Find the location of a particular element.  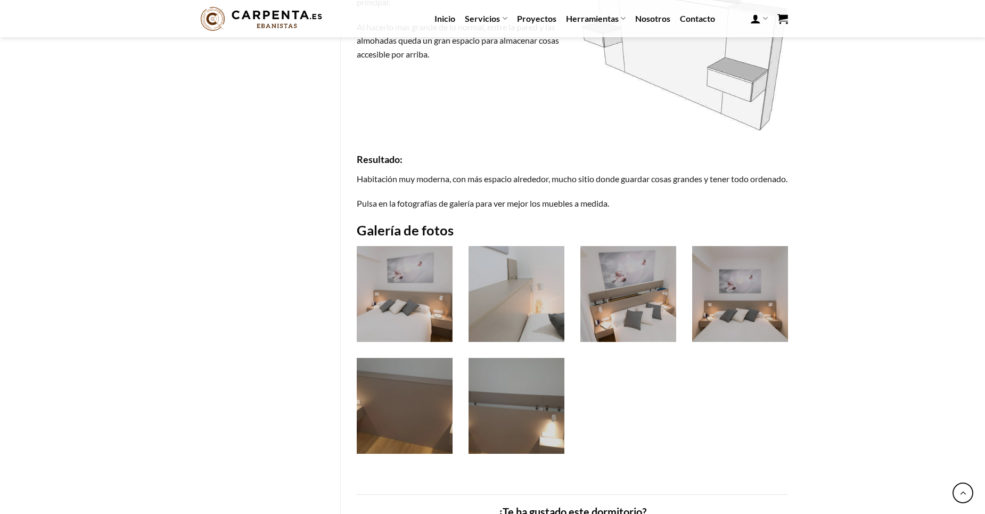

img: Carpenta.es is located at coordinates (261, 19).